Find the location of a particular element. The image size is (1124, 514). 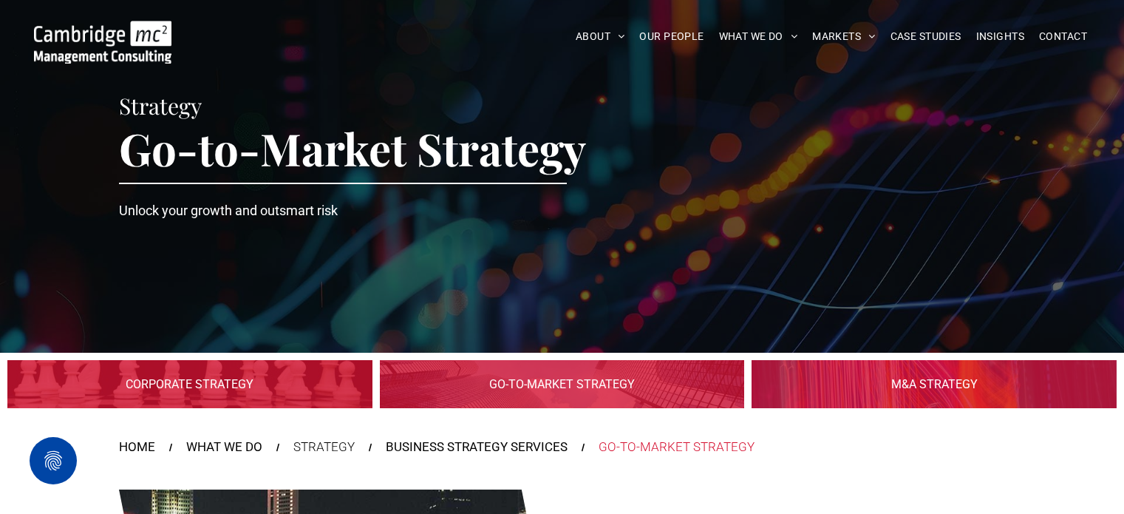

a: Digital Infrastructure | M&A Strategy | Cambridge Management Consulting is located at coordinates (934, 384).